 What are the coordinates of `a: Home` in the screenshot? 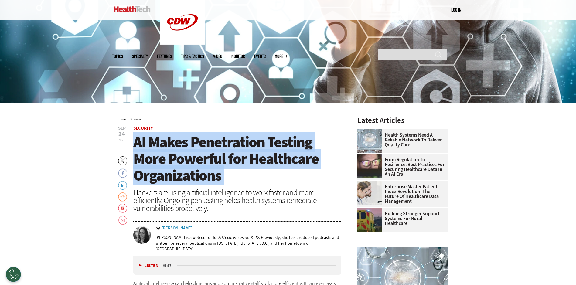 It's located at (123, 120).